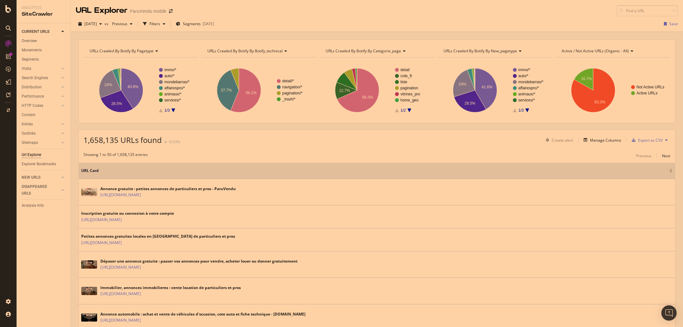 This screenshot has height=327, width=683. I want to click on div: -0.33%, so click(174, 142).